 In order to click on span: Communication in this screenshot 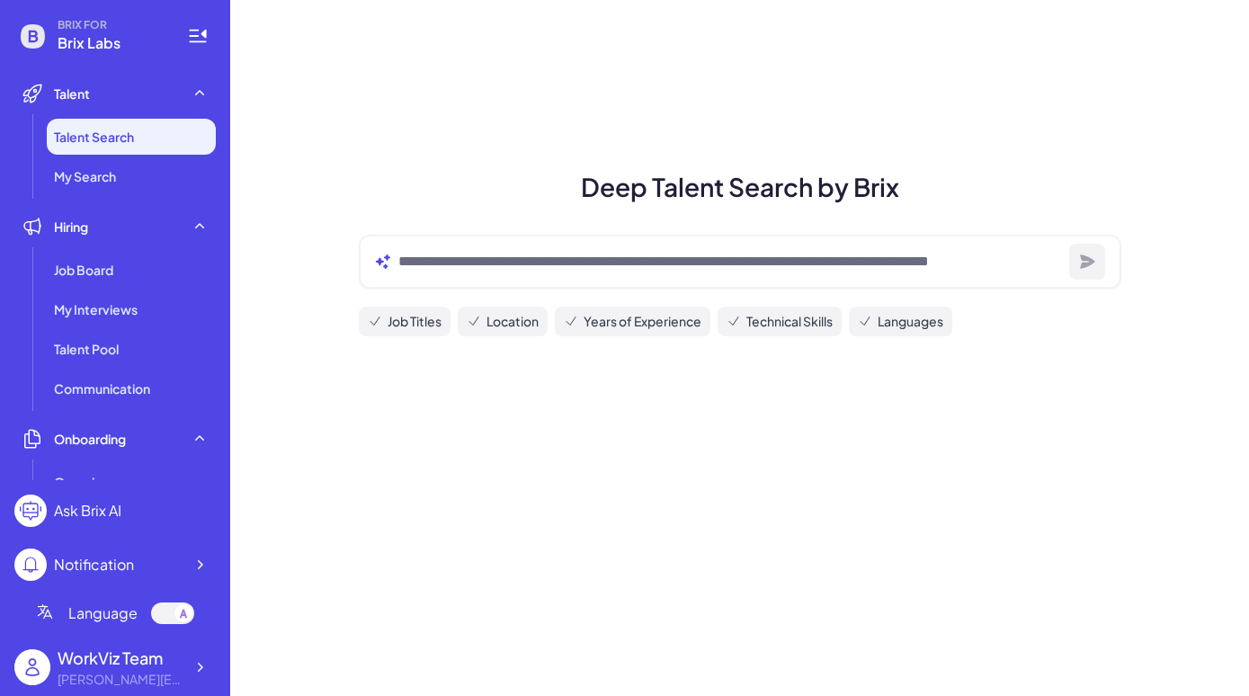, I will do `click(102, 388)`.